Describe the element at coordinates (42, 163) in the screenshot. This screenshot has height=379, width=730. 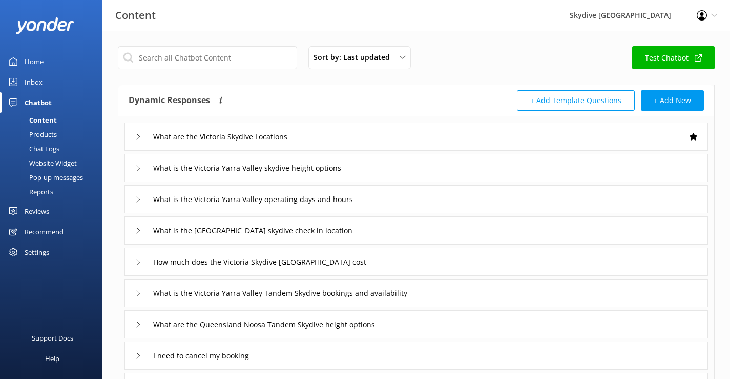
I see `div: Website Widget` at that location.